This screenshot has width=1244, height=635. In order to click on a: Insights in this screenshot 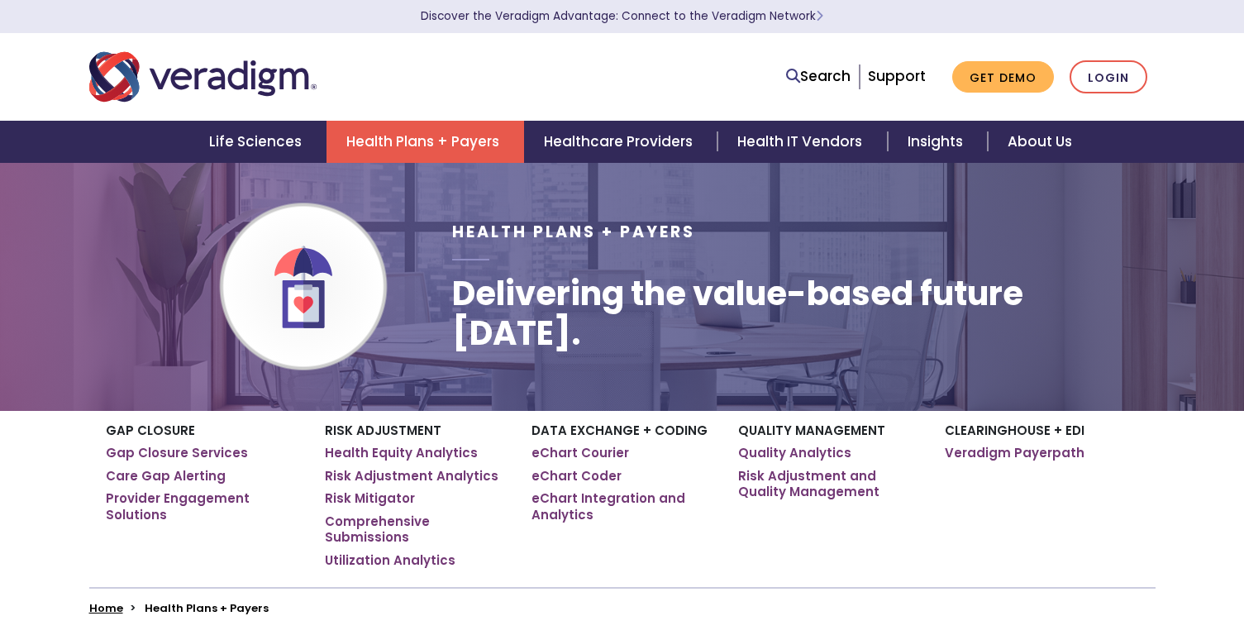, I will do `click(938, 141)`.